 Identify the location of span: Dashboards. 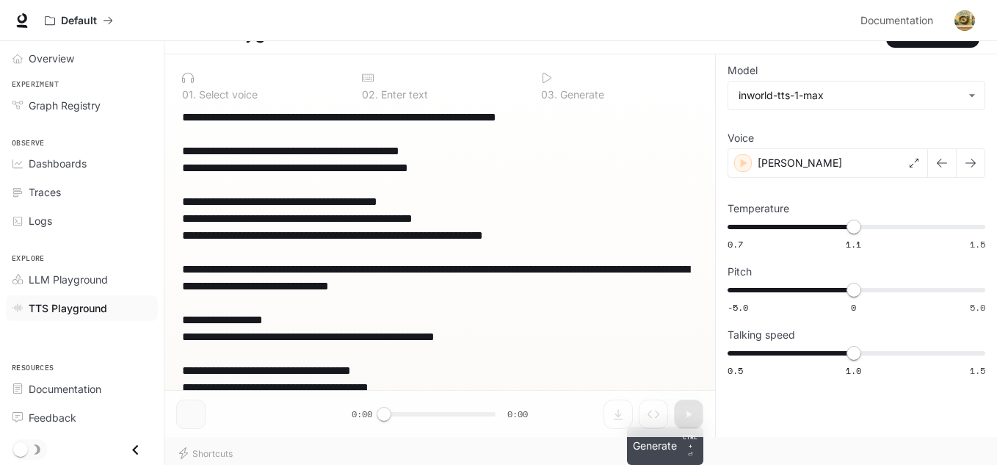
(57, 163).